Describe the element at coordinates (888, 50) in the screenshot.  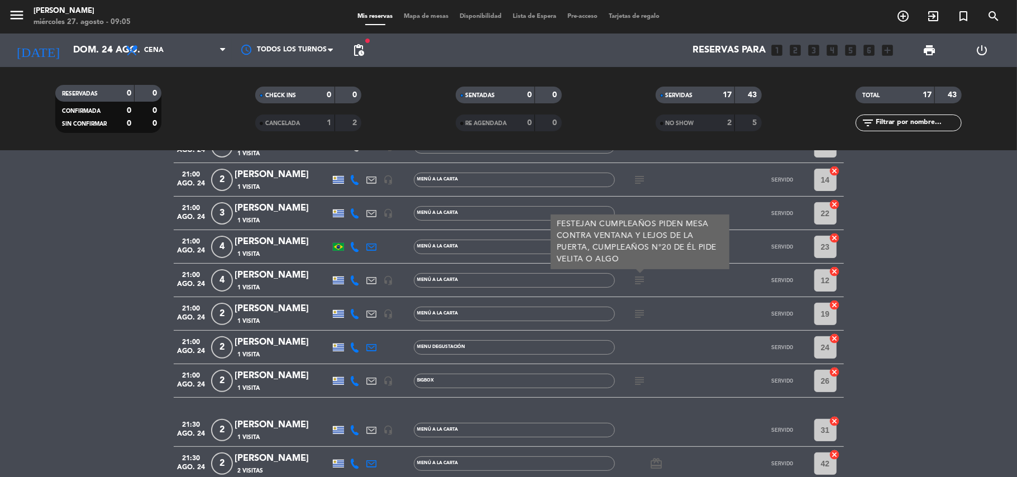
I see `i: add_box` at that location.